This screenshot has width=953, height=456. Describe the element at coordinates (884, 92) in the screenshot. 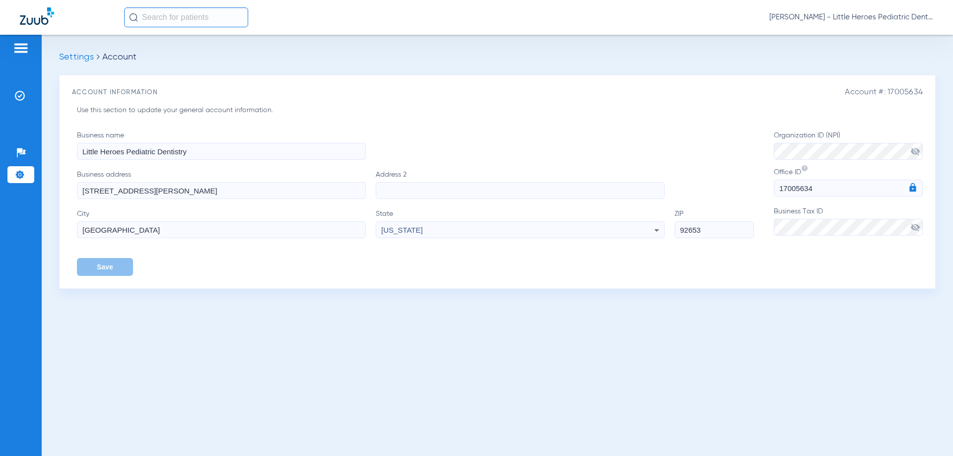

I see `span: Account #: 17005634` at that location.